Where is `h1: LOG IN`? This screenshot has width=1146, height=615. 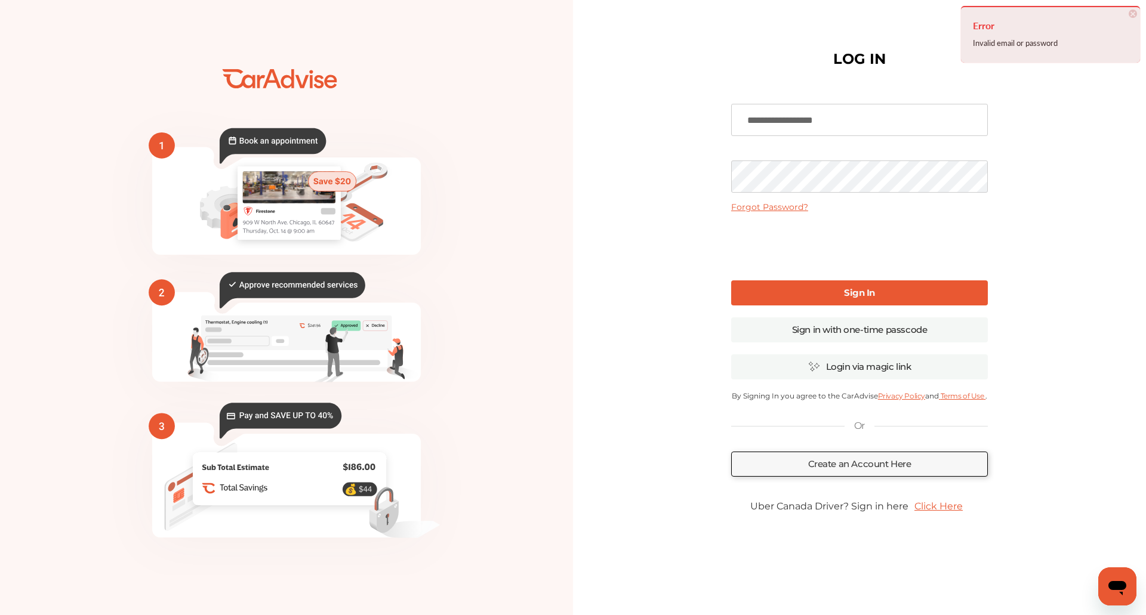
h1: LOG IN is located at coordinates (859, 59).